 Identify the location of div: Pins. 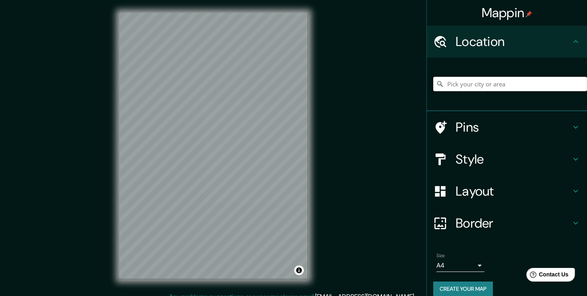
(507, 127).